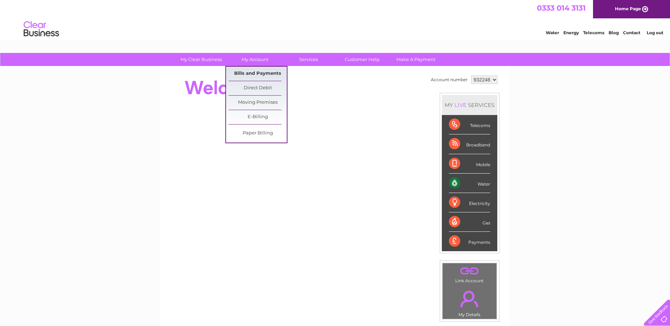 This screenshot has width=670, height=326. What do you see at coordinates (614, 32) in the screenshot?
I see `a: Blog` at bounding box center [614, 32].